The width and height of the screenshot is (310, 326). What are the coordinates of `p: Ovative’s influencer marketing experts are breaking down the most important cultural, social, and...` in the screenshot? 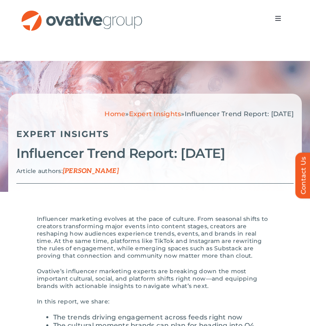 It's located at (155, 279).